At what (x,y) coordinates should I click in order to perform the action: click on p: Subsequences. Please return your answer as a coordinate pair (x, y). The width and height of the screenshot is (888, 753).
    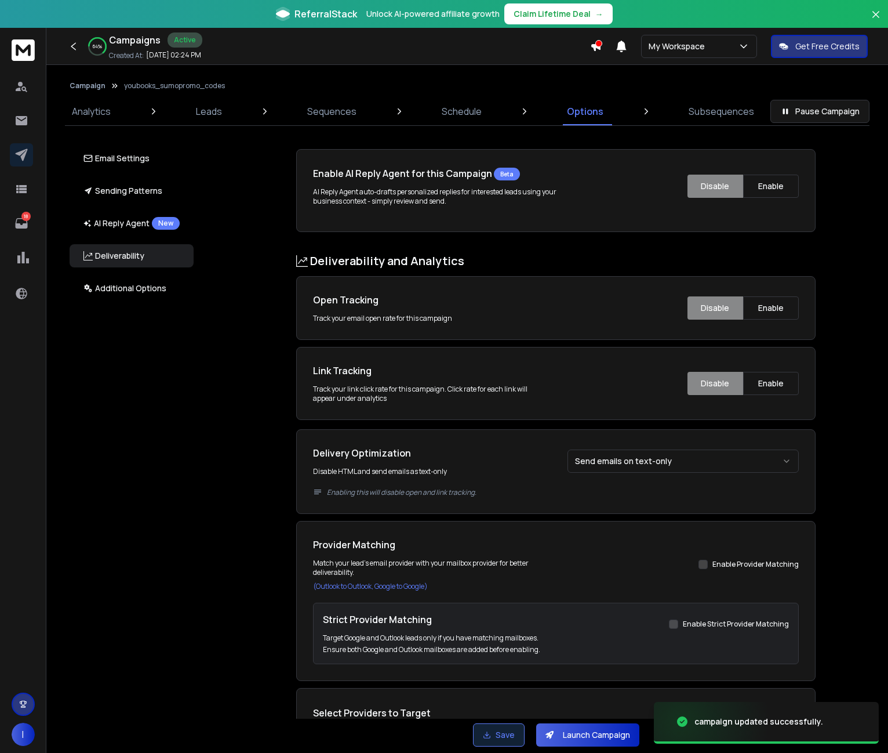
    Looking at the image, I should click on (721, 111).